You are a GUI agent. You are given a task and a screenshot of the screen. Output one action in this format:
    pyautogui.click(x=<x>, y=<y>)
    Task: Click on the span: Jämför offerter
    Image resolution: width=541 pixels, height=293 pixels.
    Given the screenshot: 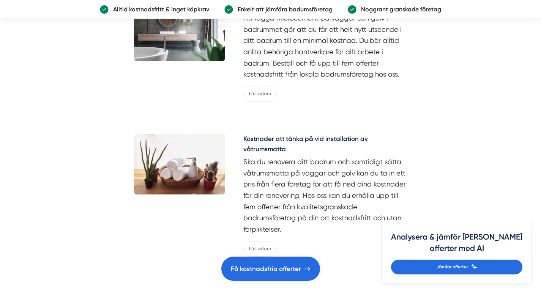 What is the action you would take?
    pyautogui.click(x=452, y=267)
    